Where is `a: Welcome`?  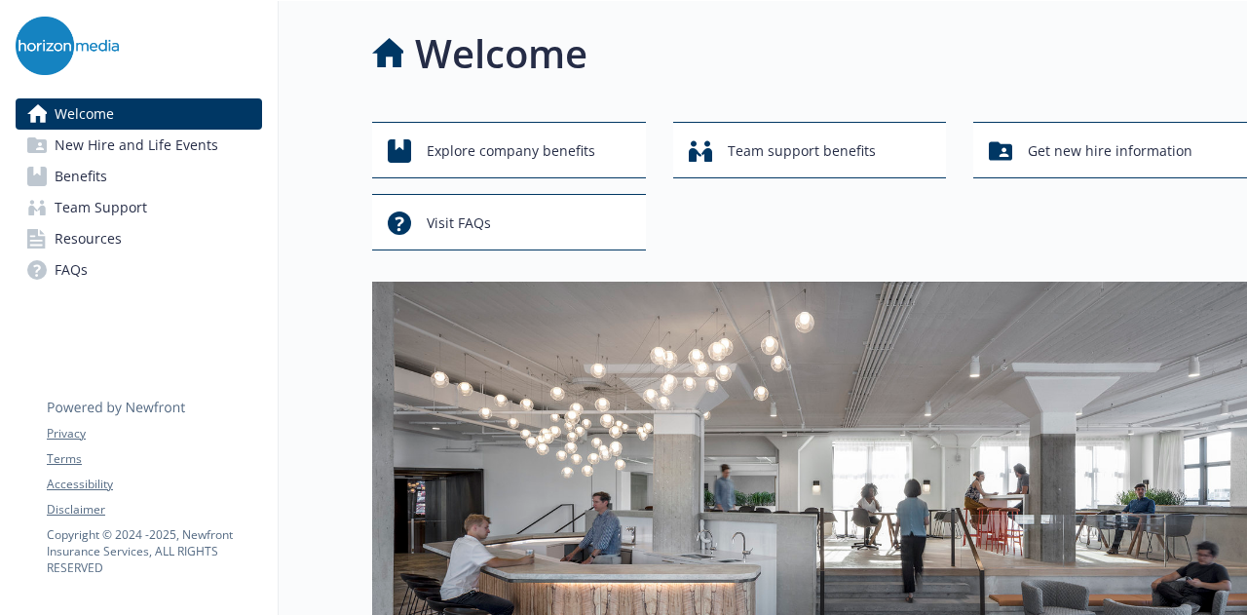
a: Welcome is located at coordinates (138, 114).